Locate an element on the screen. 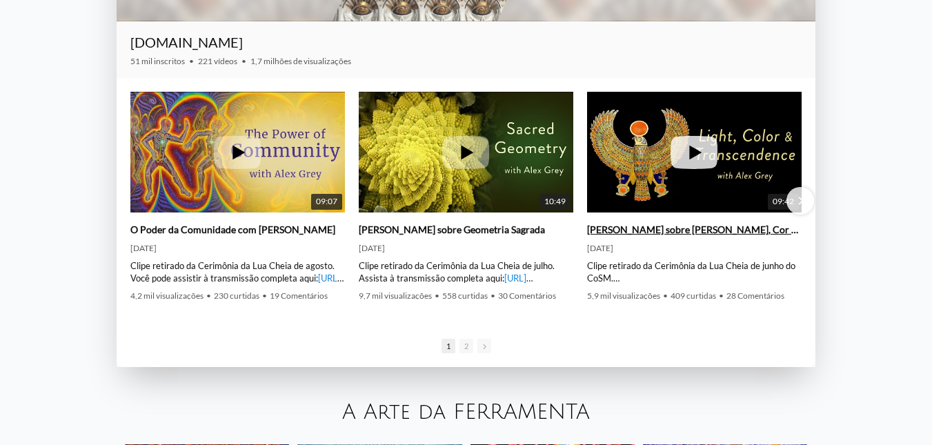 The width and height of the screenshot is (932, 445). img: Alex Grey sobre Geometria Sagrada is located at coordinates (466, 152).